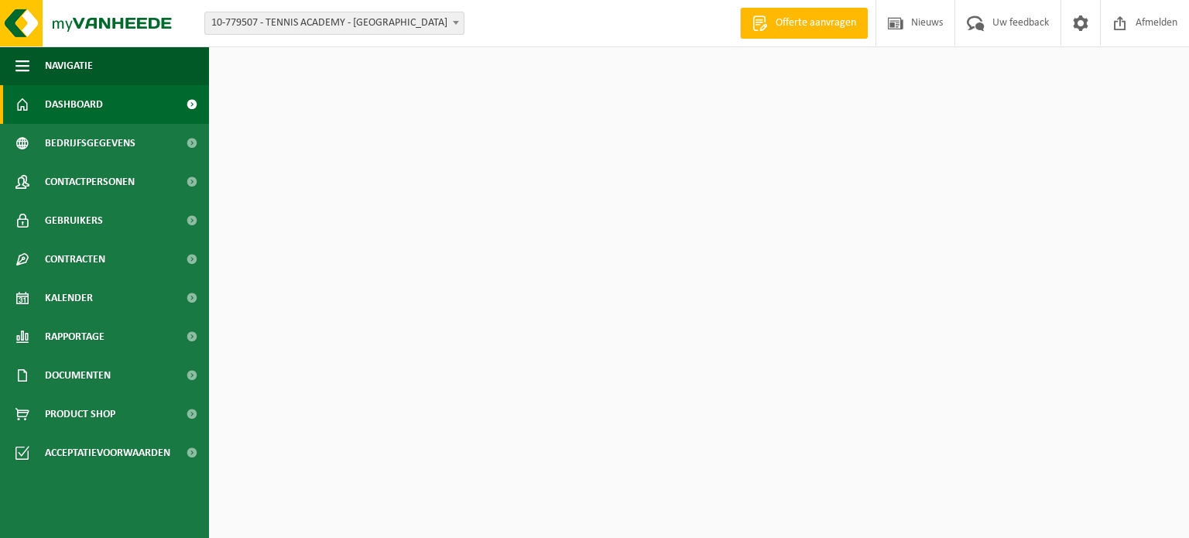 Image resolution: width=1189 pixels, height=538 pixels. What do you see at coordinates (80, 414) in the screenshot?
I see `span: Product Shop` at bounding box center [80, 414].